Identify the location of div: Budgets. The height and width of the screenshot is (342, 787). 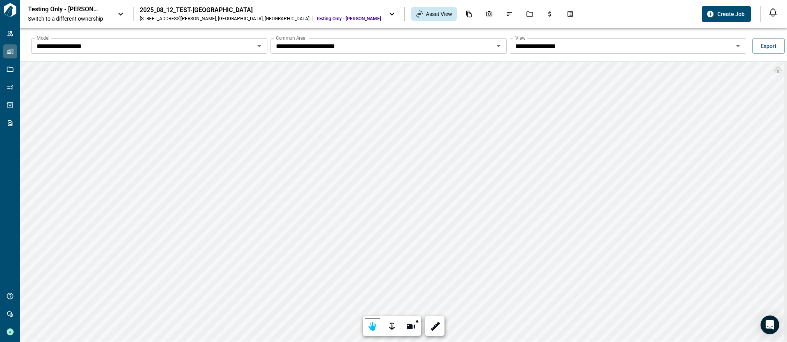
(550, 14).